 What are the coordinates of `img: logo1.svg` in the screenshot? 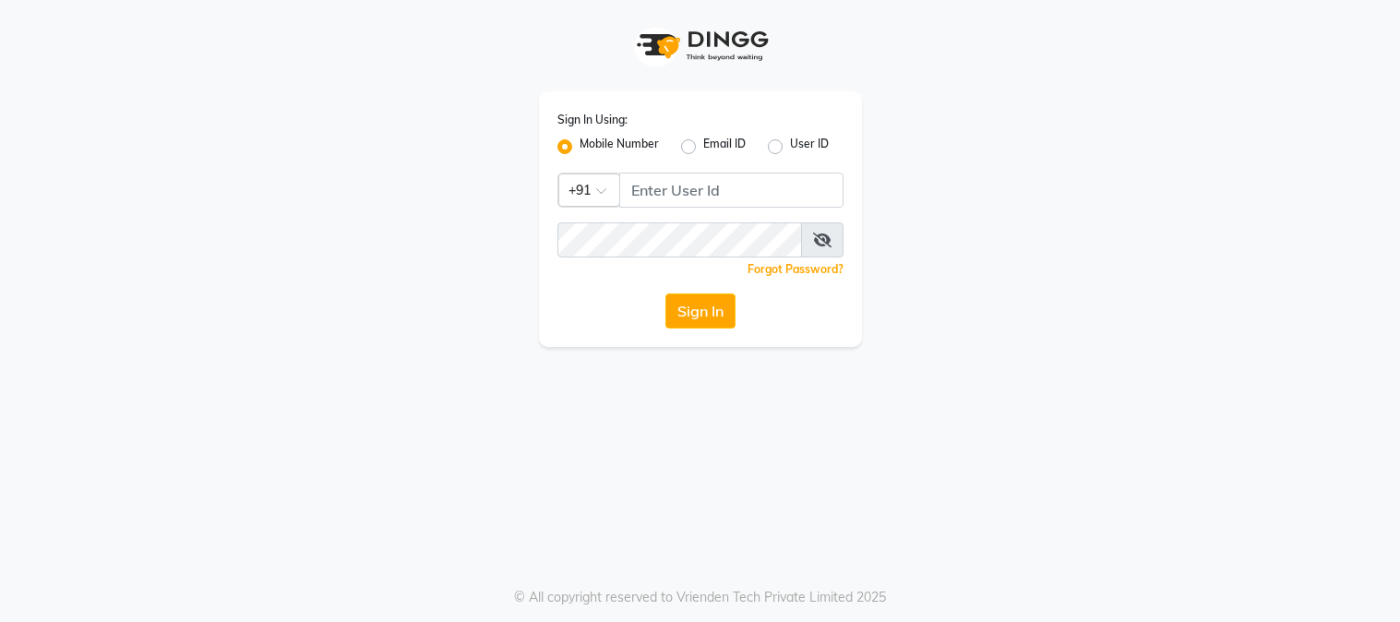 It's located at (700, 45).